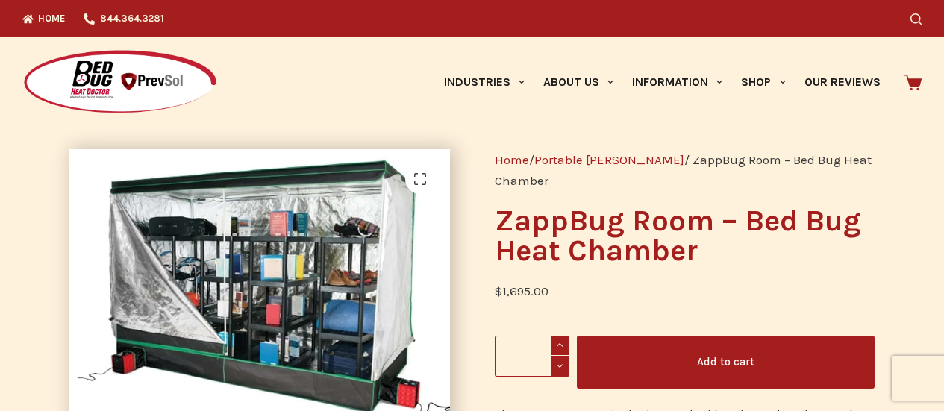  I want to click on a: ZappBug Room - Bed Bug Heat Chamber, so click(262, 287).